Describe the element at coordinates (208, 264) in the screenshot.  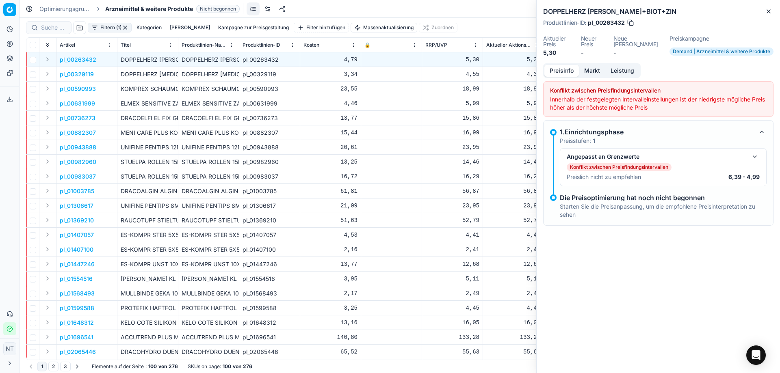
I see `div: ES-KOMPR UNST 10X10 12F` at that location.